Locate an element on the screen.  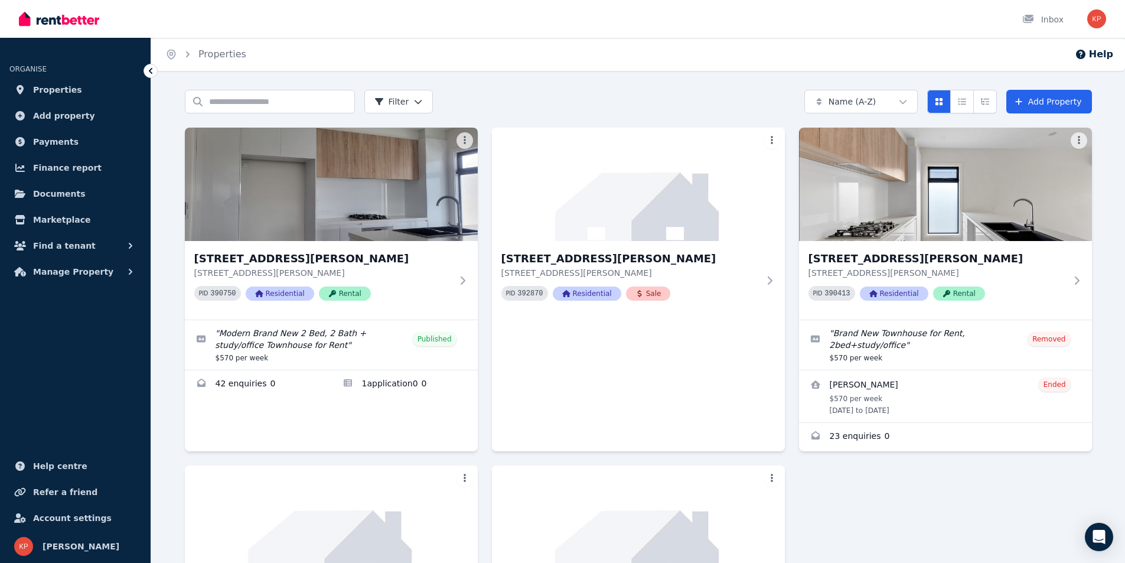
a: Edit listing: Brand New Townhouse for Rent, 2bed+study/office is located at coordinates (945, 345).